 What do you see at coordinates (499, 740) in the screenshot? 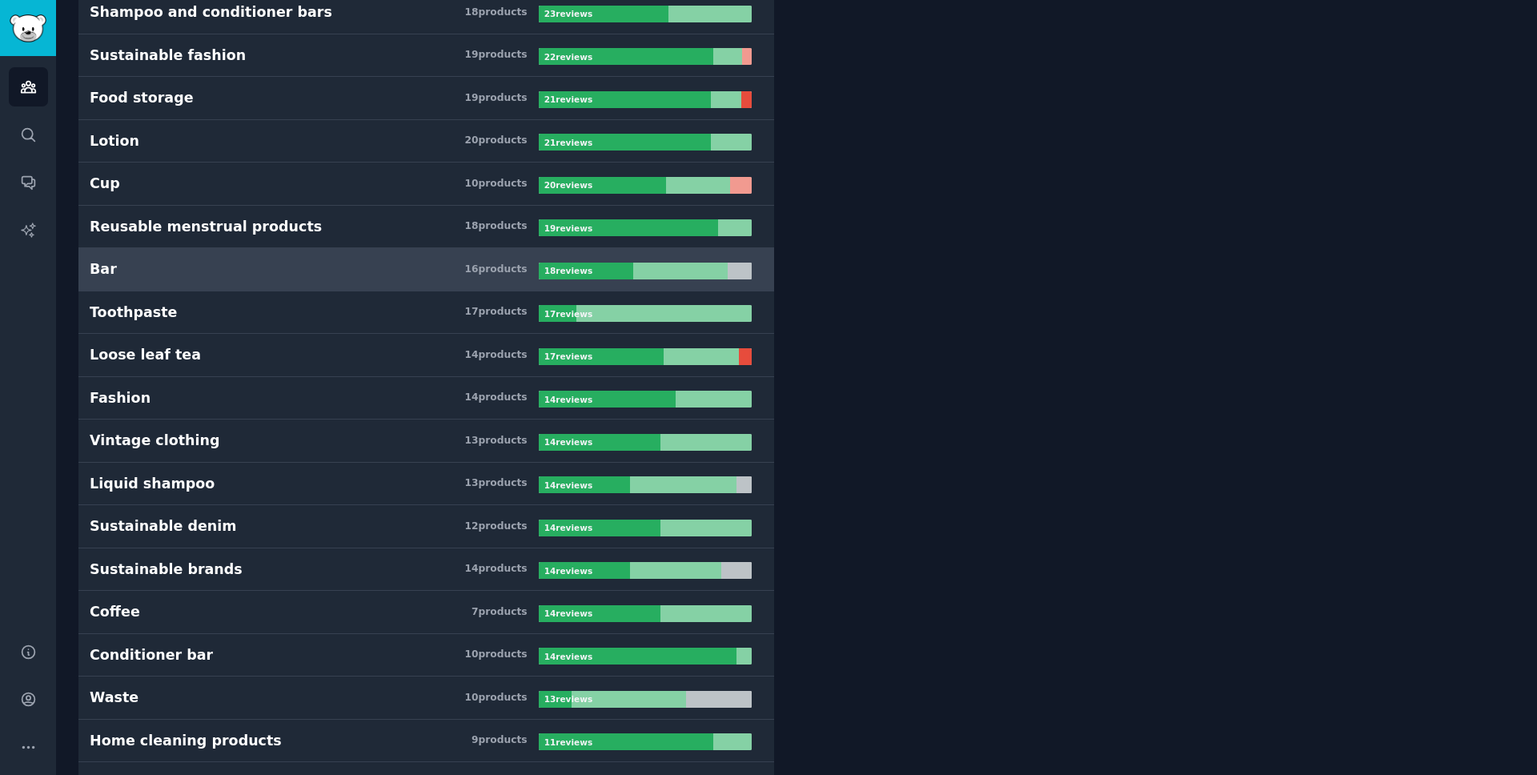
I see `div: 9 product s` at bounding box center [499, 740].